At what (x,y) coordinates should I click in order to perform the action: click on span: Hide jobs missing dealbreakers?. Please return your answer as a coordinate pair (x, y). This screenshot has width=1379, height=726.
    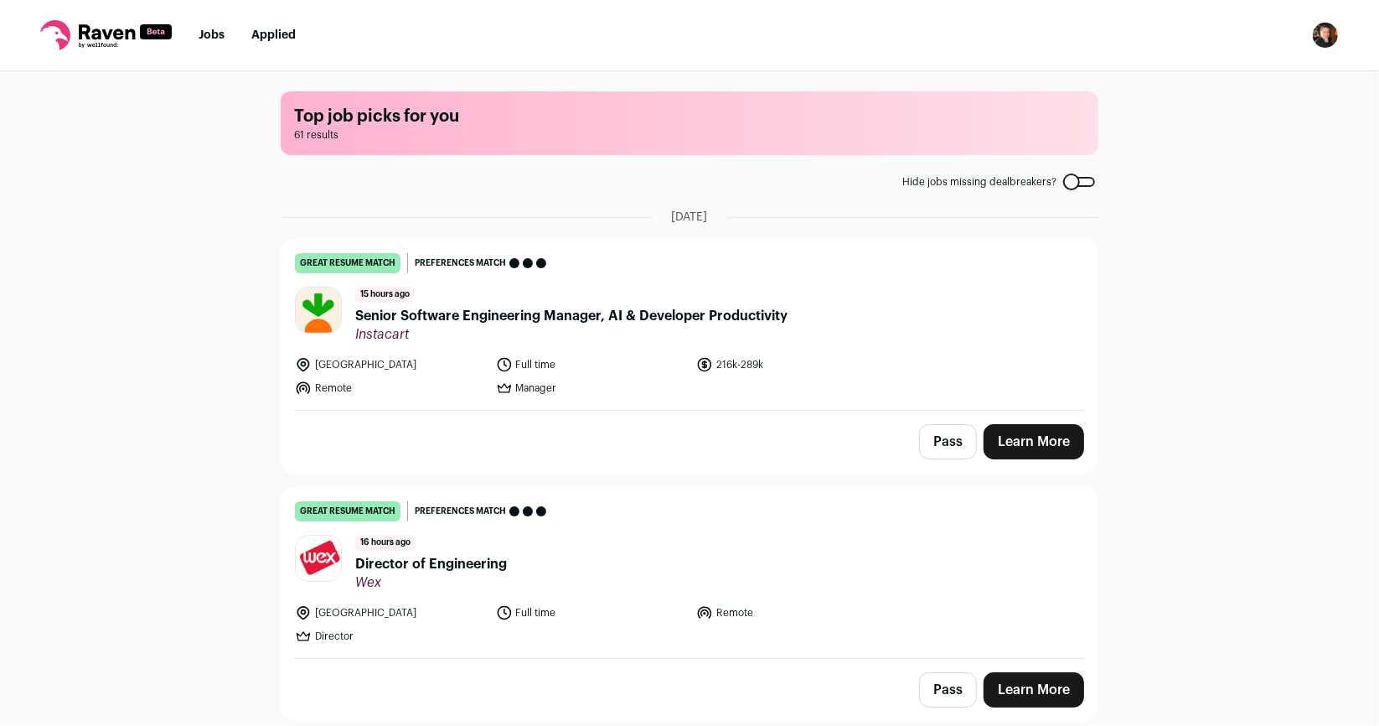
    Looking at the image, I should click on (980, 182).